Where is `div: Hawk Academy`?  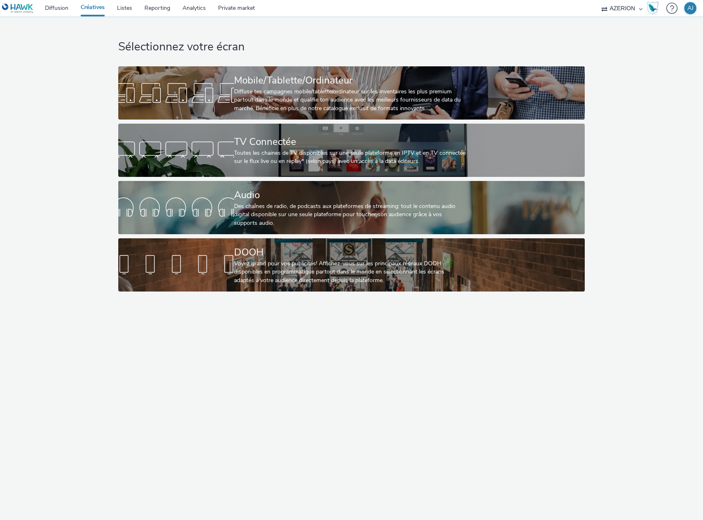 div: Hawk Academy is located at coordinates (653, 8).